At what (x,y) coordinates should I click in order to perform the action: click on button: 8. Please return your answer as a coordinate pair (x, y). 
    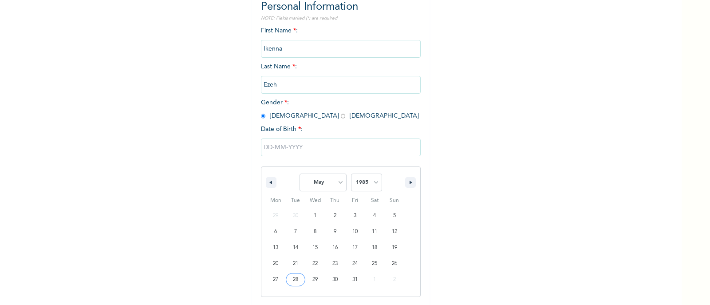
    Looking at the image, I should click on (315, 232).